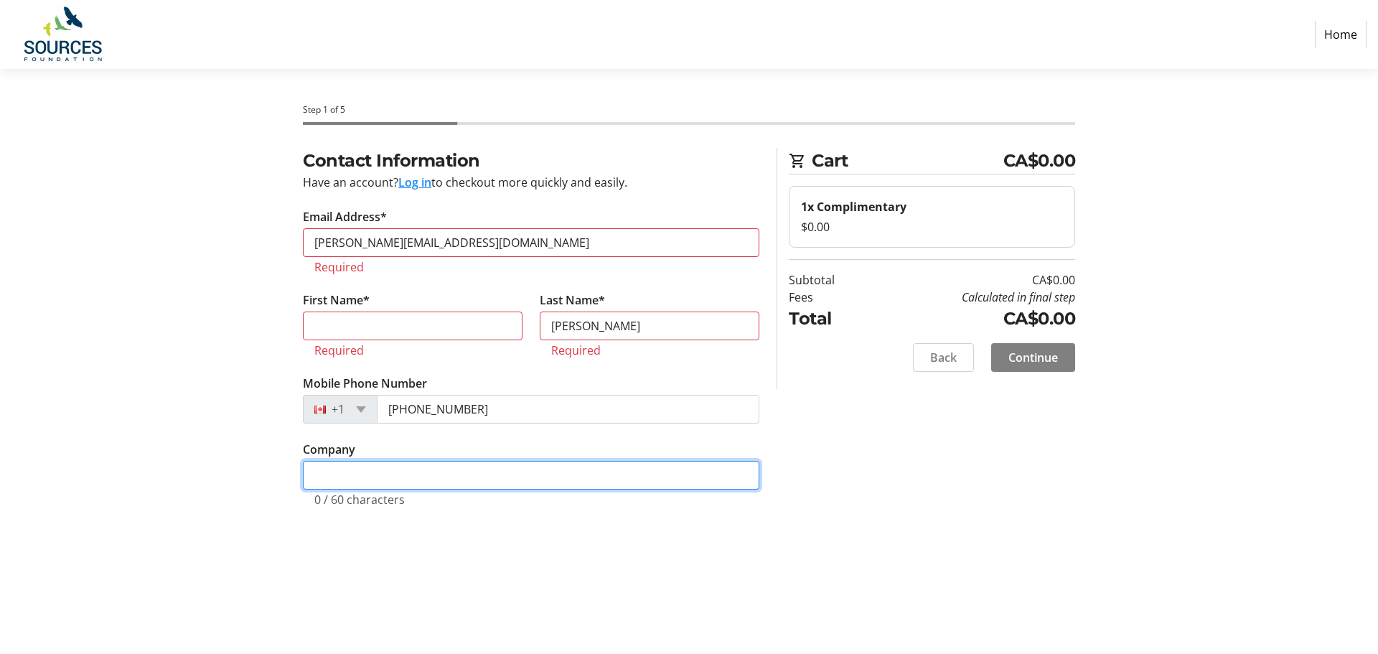 The width and height of the screenshot is (1378, 654). Describe the element at coordinates (1033, 357) in the screenshot. I see `button: Continue` at that location.